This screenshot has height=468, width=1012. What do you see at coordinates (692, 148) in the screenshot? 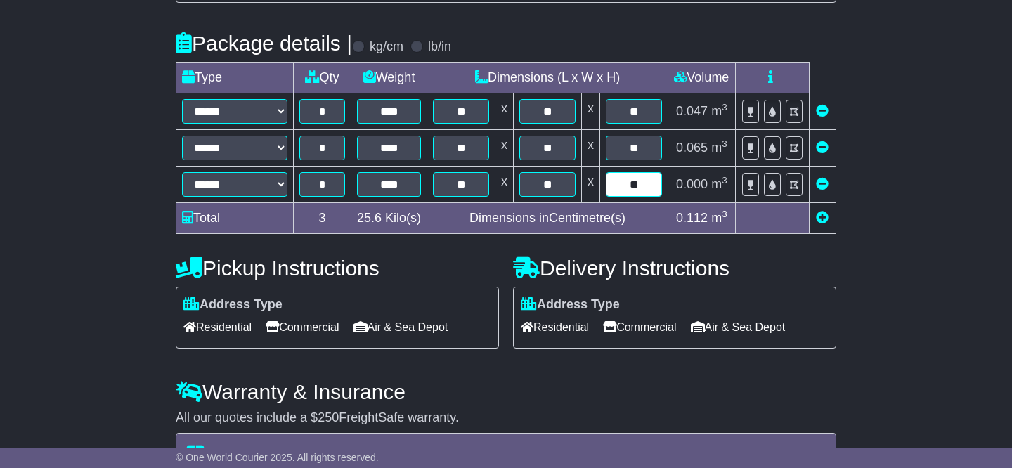
I see `span: 0.065` at bounding box center [692, 148].